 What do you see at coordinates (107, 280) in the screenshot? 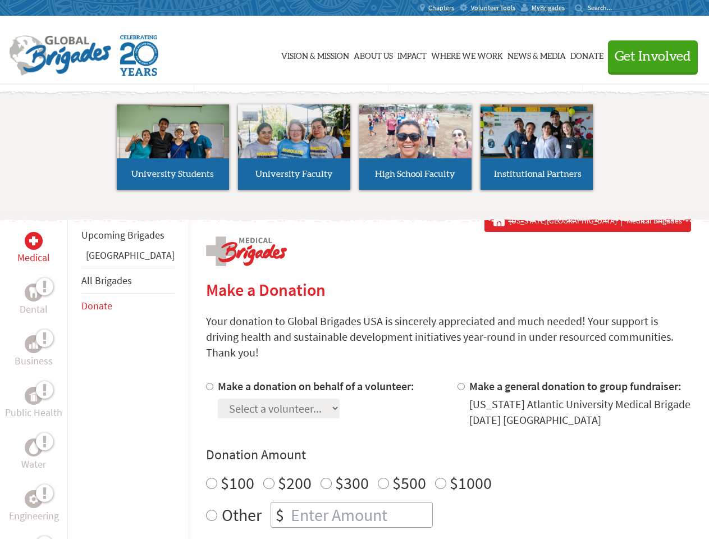
I see `a: All Brigades` at bounding box center [107, 280].